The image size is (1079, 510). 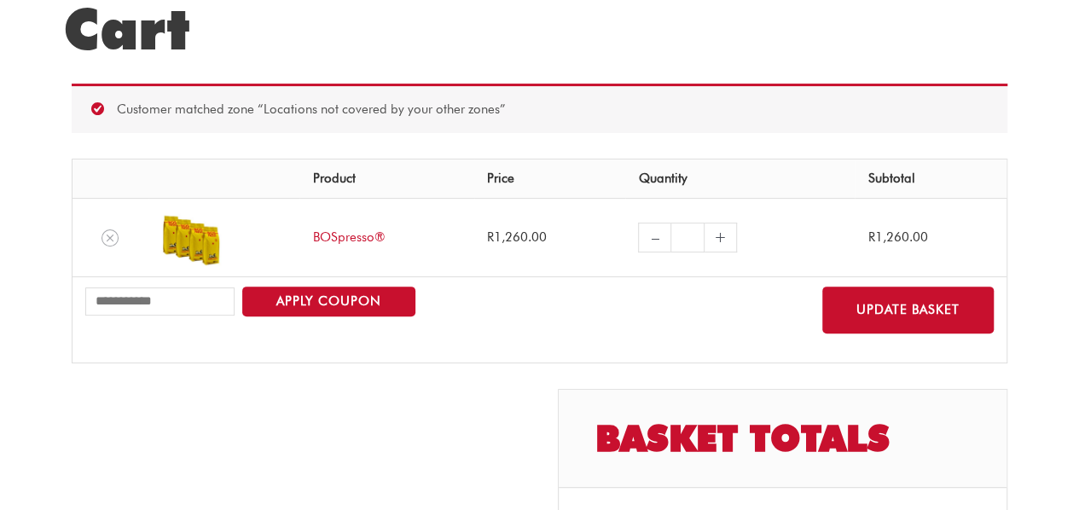 What do you see at coordinates (740, 179) in the screenshot?
I see `th: Quantity` at bounding box center [740, 179].